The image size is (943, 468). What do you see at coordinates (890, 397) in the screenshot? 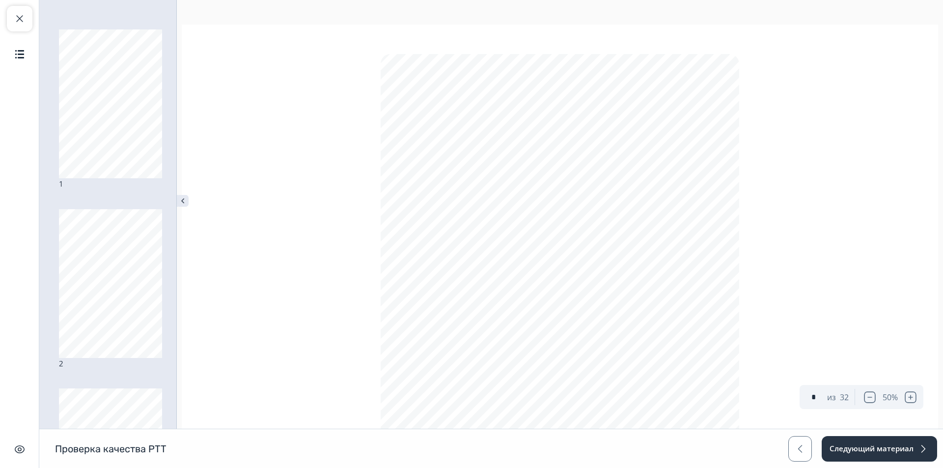
I see `div: 50 %` at bounding box center [890, 397].